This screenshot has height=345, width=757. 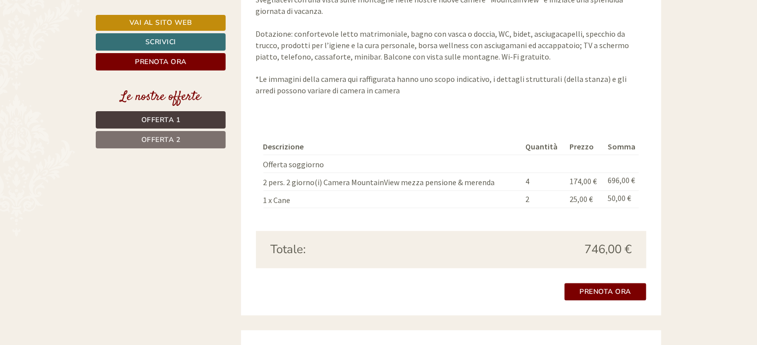 What do you see at coordinates (583, 181) in the screenshot?
I see `span: 174,00 €` at bounding box center [583, 181].